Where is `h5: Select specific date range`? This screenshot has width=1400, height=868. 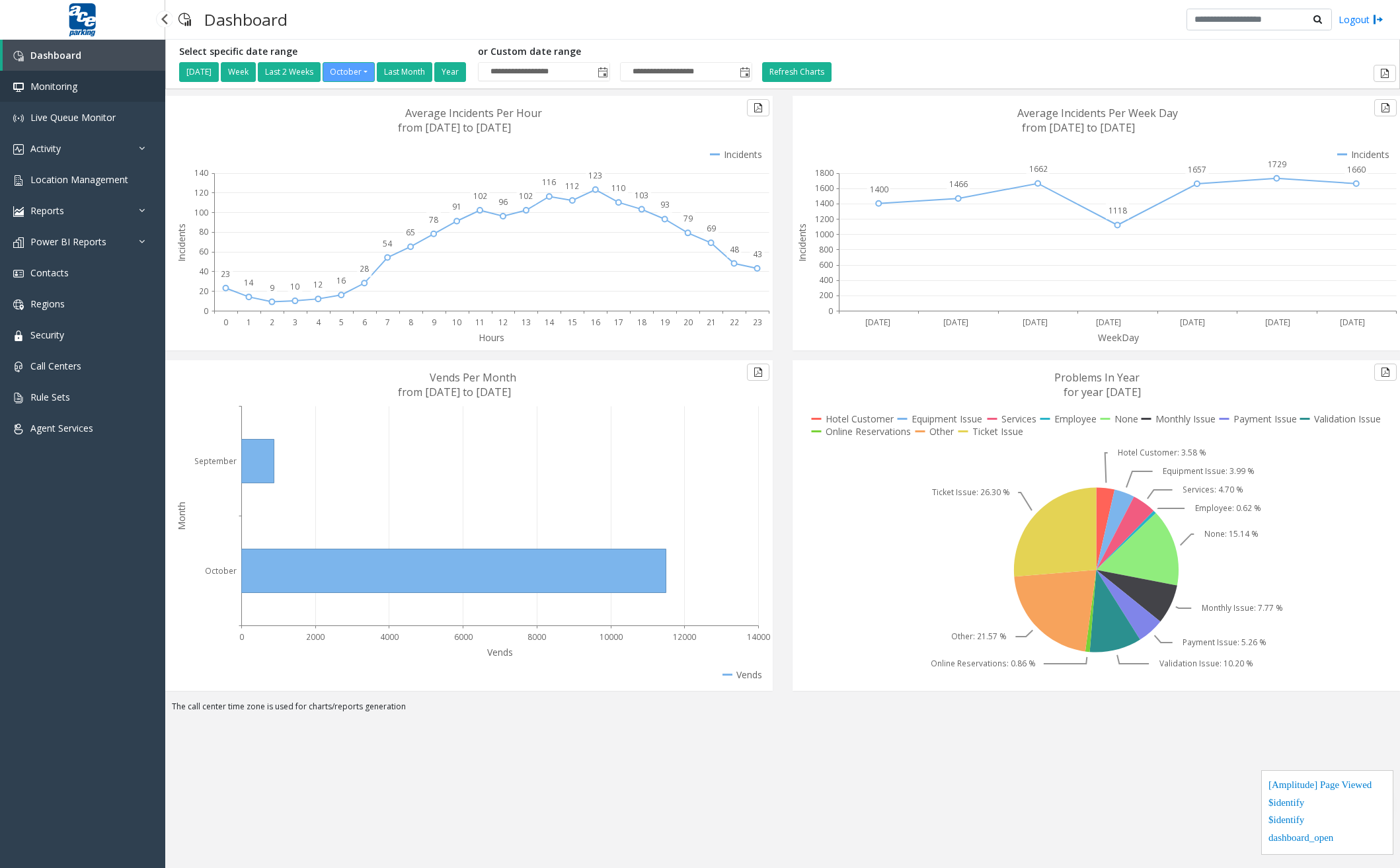
h5: Select specific date range is located at coordinates (324, 51).